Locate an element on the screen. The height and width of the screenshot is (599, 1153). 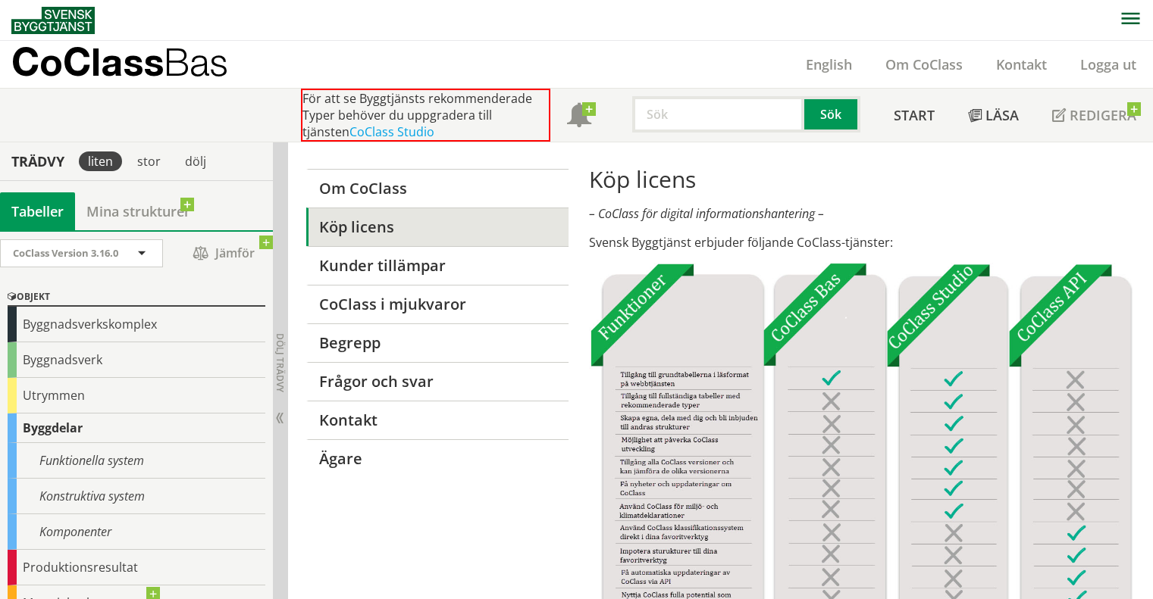
span: Start is located at coordinates (914, 115).